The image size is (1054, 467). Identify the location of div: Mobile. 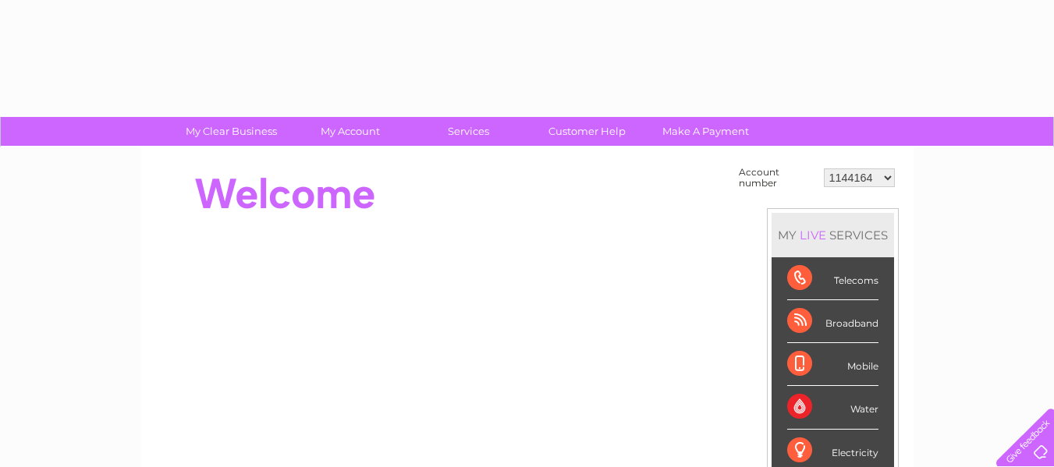
(832, 364).